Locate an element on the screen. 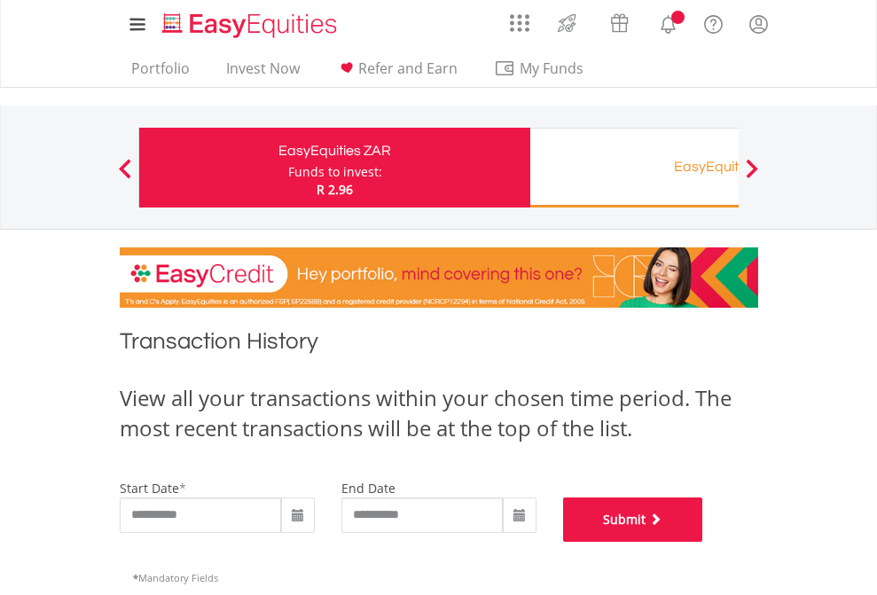 This screenshot has height=595, width=877. a: My Profile is located at coordinates (759, 24).